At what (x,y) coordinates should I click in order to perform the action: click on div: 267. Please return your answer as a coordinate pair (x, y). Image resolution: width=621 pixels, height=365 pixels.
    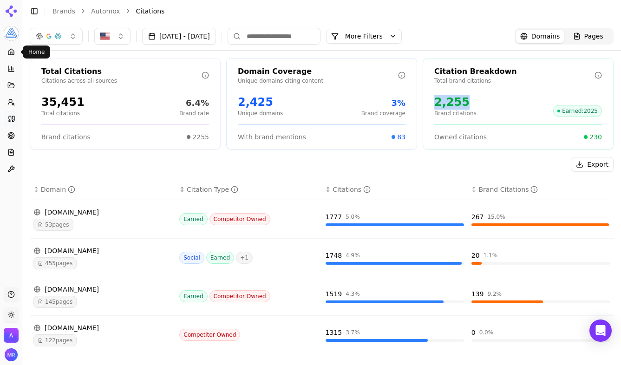
    Looking at the image, I should click on (477, 217).